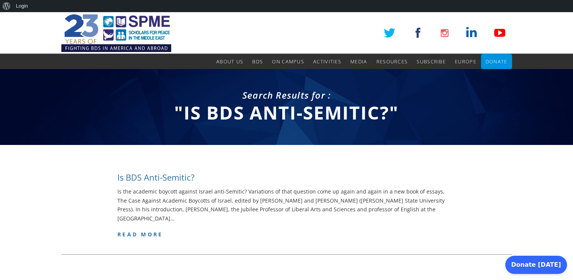  Describe the element at coordinates (327, 61) in the screenshot. I see `span: Activities` at that location.